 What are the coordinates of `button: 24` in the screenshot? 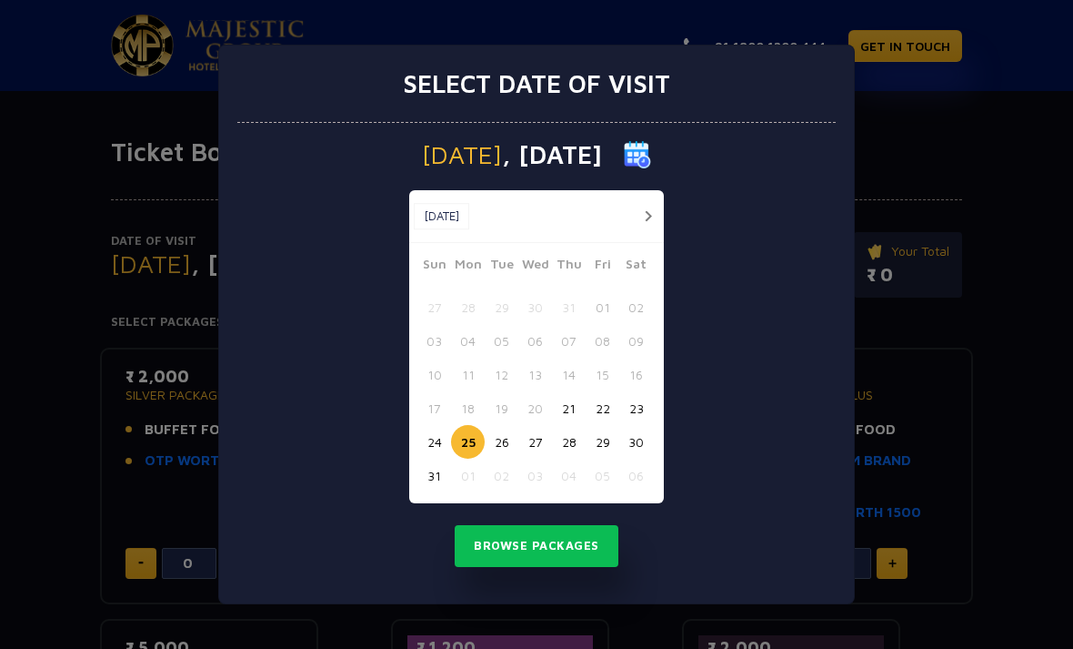 It's located at (434, 441).